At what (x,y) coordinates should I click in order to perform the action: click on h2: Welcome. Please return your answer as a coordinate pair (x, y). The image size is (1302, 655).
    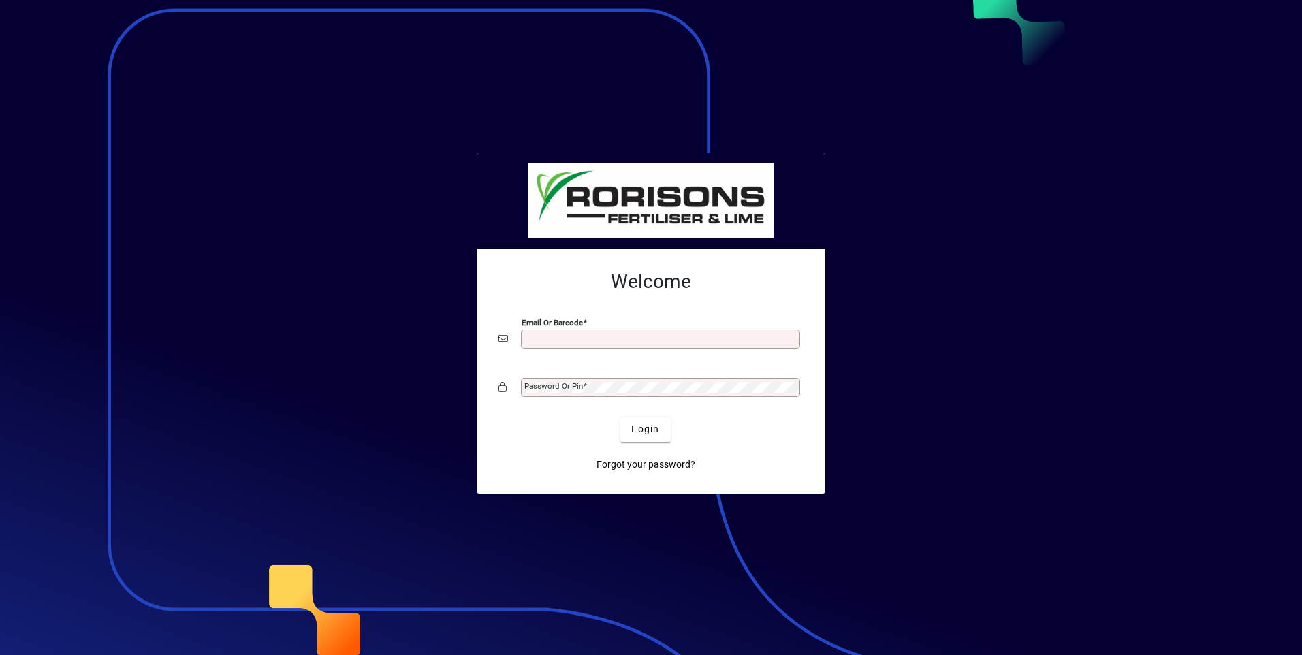
    Looking at the image, I should click on (651, 282).